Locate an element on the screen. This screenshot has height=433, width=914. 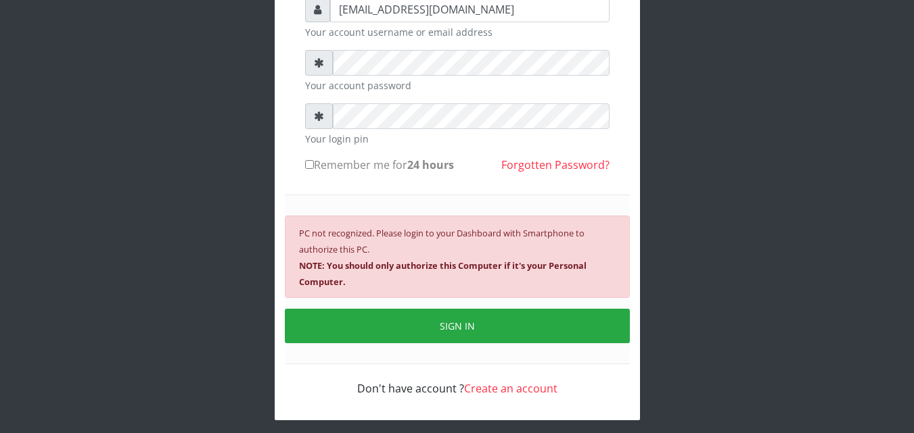
button: SIGN IN is located at coordinates (457, 326).